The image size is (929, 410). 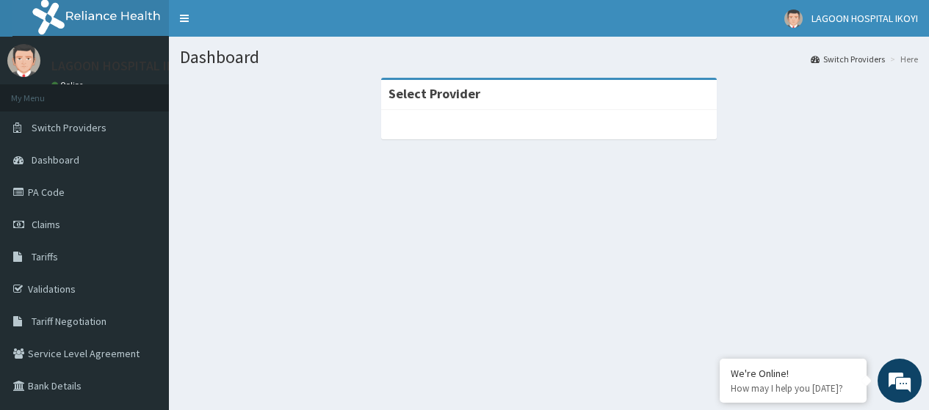 I want to click on a: Switch Providers, so click(x=847, y=59).